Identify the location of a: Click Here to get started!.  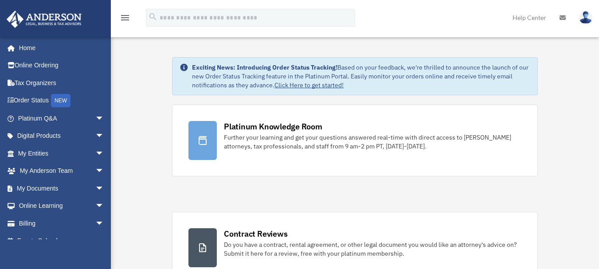
(309, 85).